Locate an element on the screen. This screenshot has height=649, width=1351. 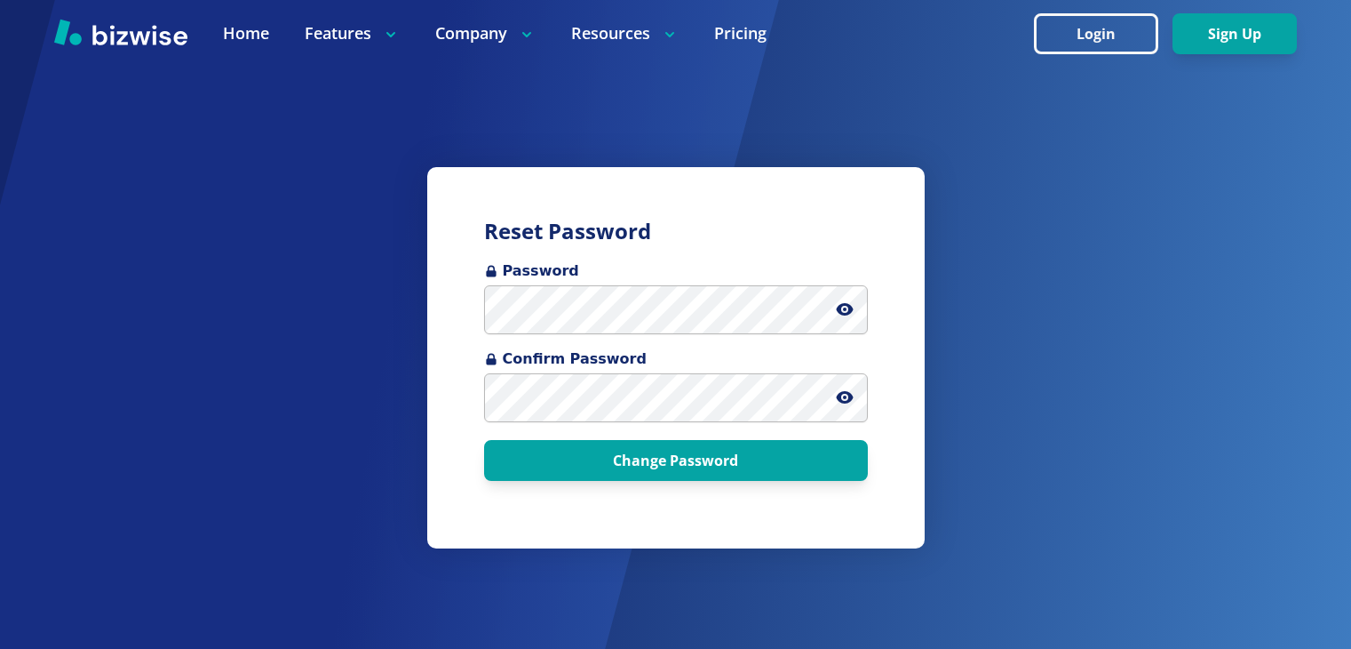
p: Company is located at coordinates (485, 33).